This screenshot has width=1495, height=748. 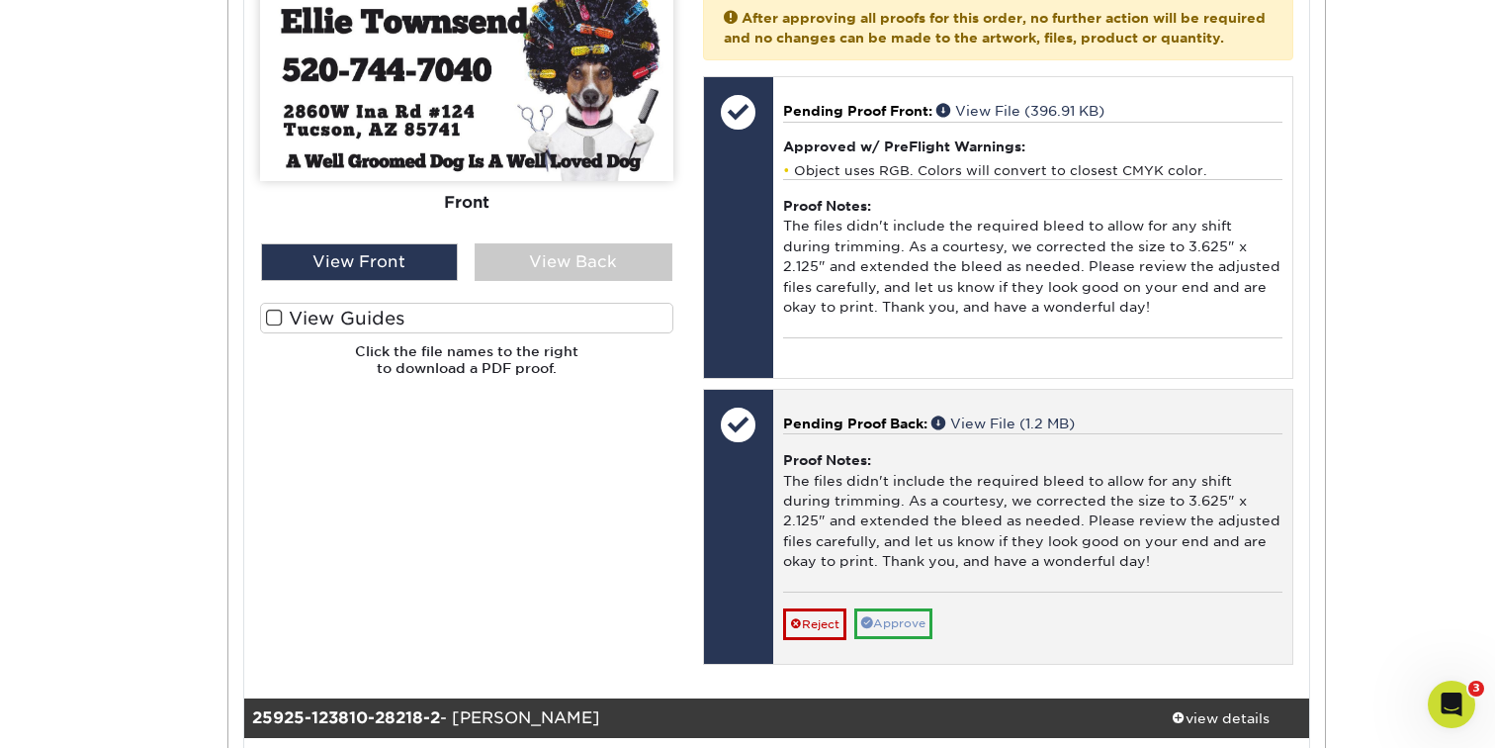 I want to click on div: view details, so click(x=1220, y=718).